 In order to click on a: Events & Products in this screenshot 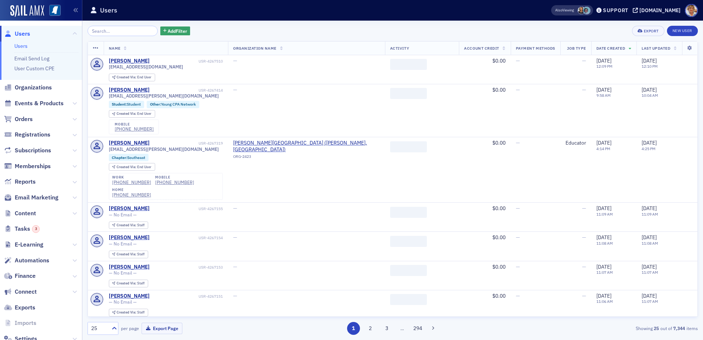, I will do `click(34, 103)`.